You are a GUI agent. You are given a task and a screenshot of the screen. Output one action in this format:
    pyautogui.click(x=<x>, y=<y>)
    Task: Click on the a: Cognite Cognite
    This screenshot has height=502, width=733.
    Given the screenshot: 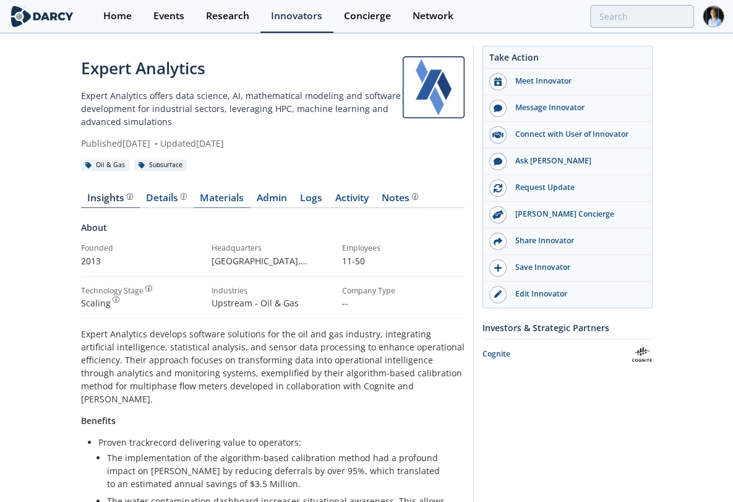 What is the action you would take?
    pyautogui.click(x=567, y=354)
    